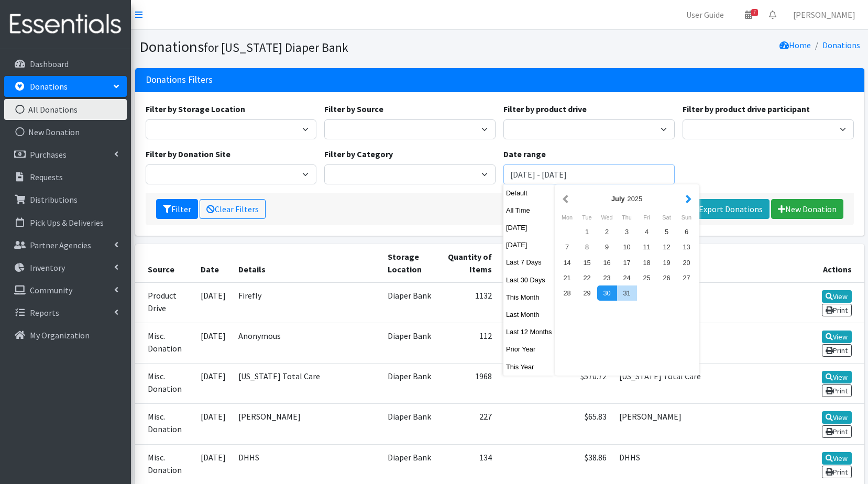  What do you see at coordinates (529, 349) in the screenshot?
I see `button: Prior Year` at bounding box center [529, 349].